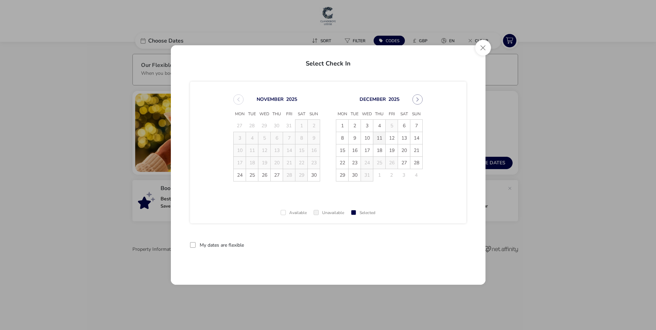 This screenshot has width=656, height=330. What do you see at coordinates (418, 100) in the screenshot?
I see `button: Next Month` at bounding box center [418, 100].